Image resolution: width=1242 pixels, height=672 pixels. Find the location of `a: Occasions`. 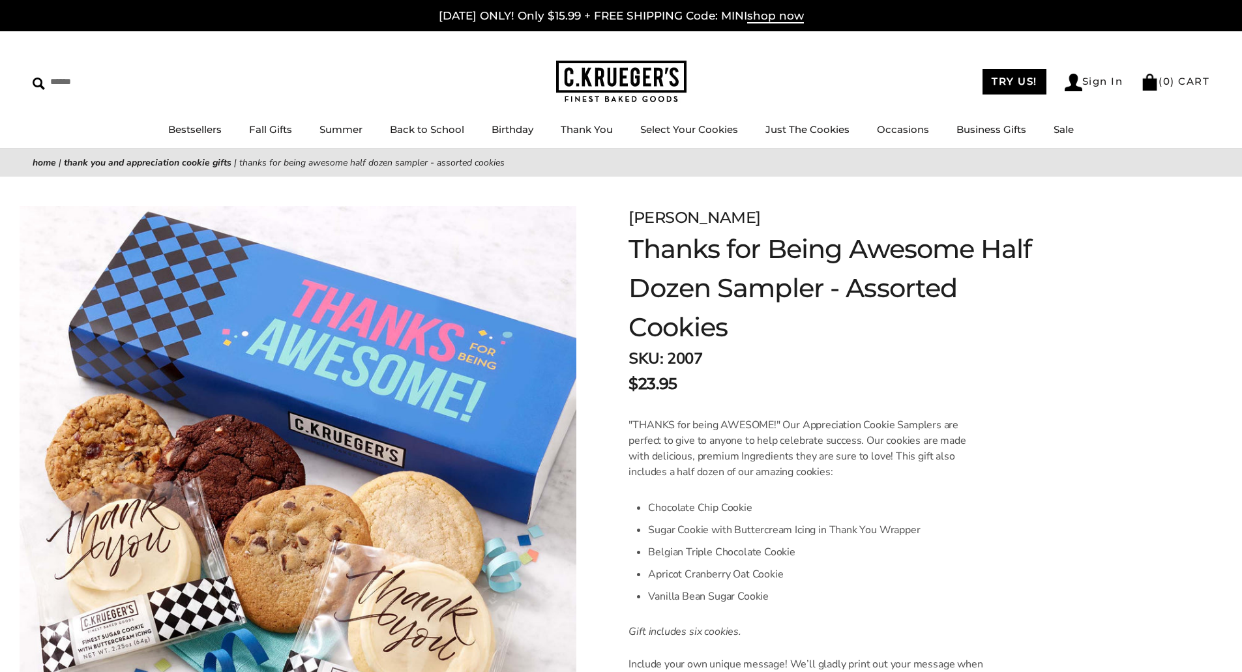

a: Occasions is located at coordinates (903, 129).